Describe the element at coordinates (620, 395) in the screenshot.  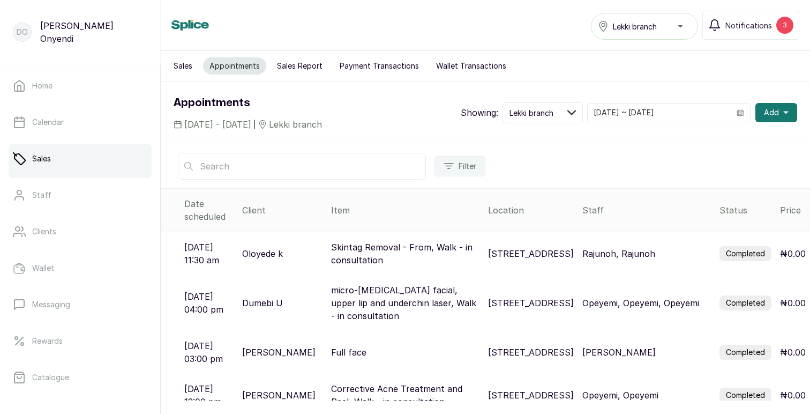
I see `p: Opeyemi, Opeyemi` at that location.